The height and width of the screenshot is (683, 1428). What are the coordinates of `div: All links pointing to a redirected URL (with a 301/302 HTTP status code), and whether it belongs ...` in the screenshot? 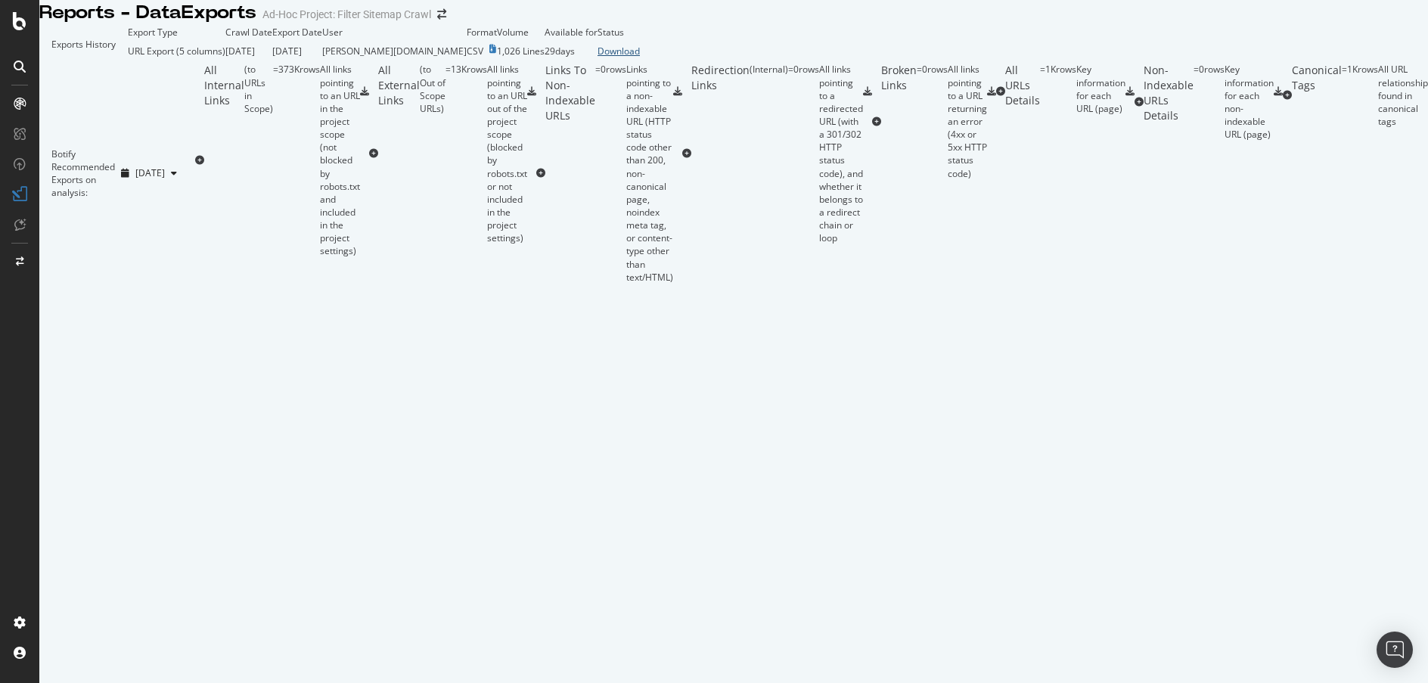 It's located at (841, 154).